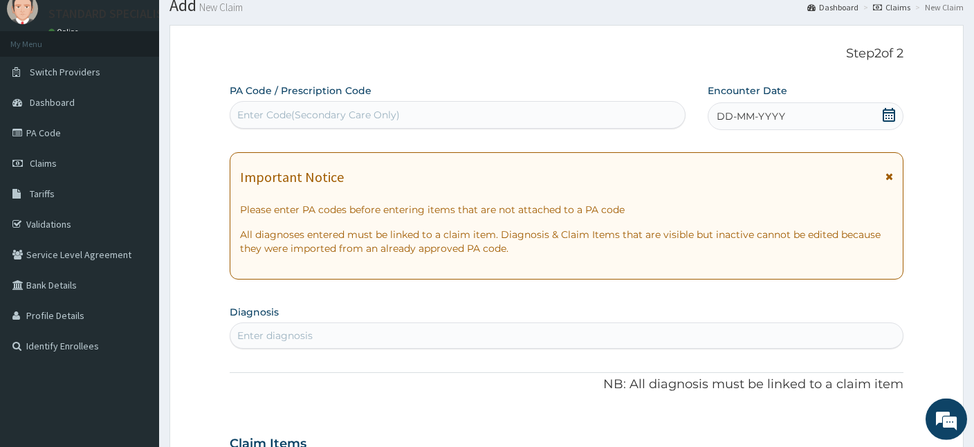 The image size is (974, 447). I want to click on small: New Claim, so click(219, 7).